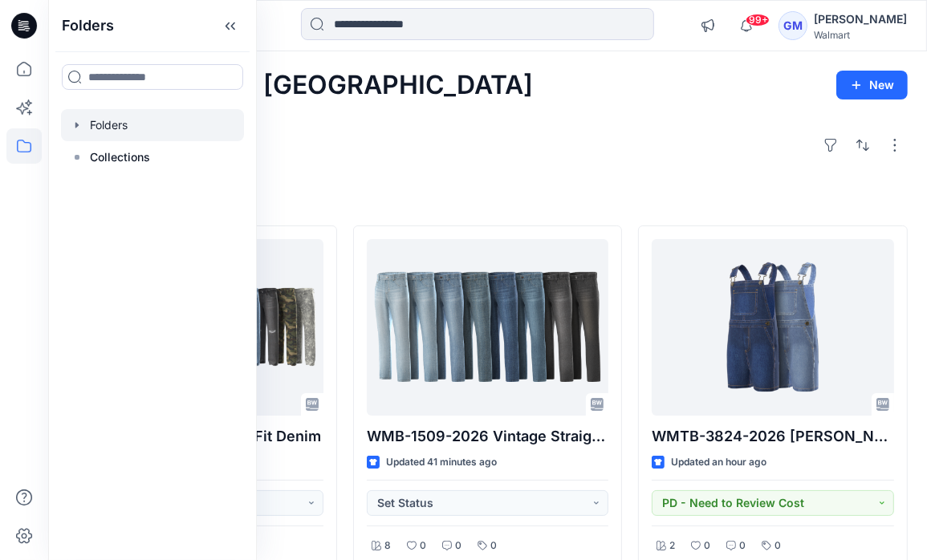  What do you see at coordinates (388, 546) in the screenshot?
I see `p: 8` at bounding box center [388, 546].